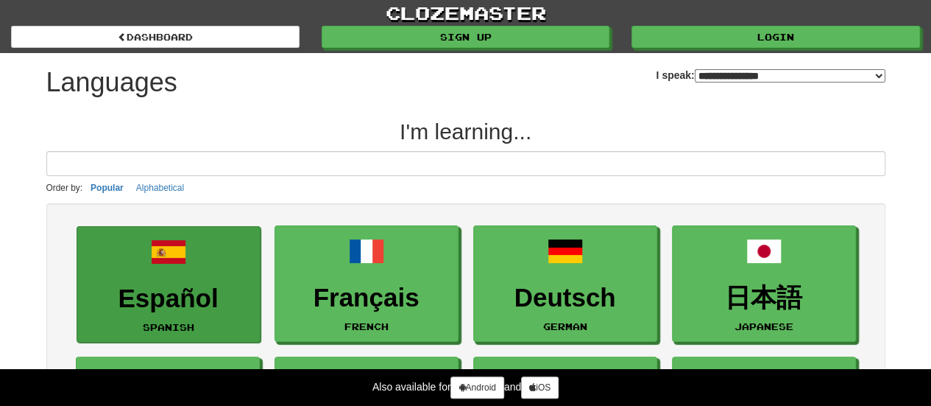 Image resolution: width=931 pixels, height=406 pixels. What do you see at coordinates (169, 327) in the screenshot?
I see `small: Spanish` at bounding box center [169, 327].